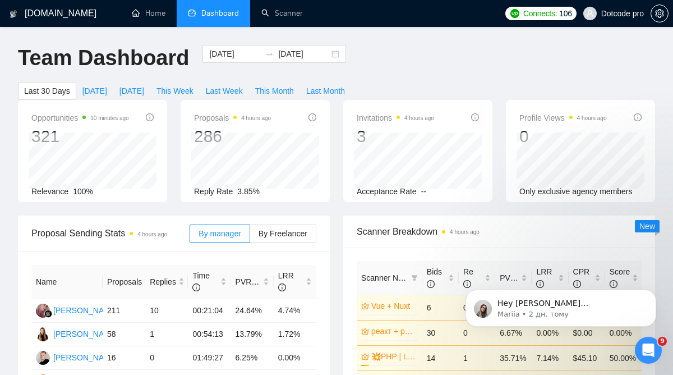  I want to click on img: DS, so click(43, 310).